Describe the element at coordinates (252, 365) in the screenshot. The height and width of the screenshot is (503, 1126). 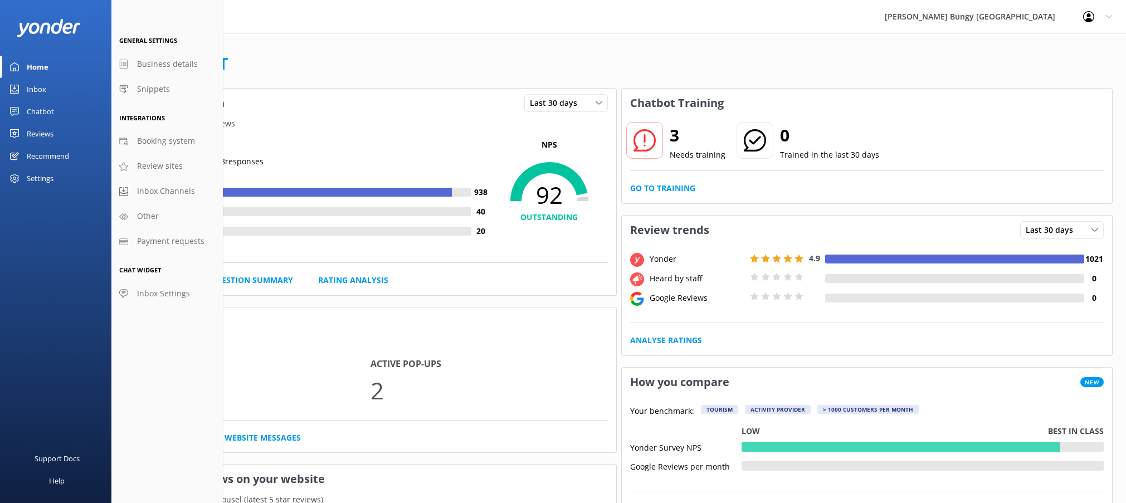
I see `h4: Conversations` at that location.